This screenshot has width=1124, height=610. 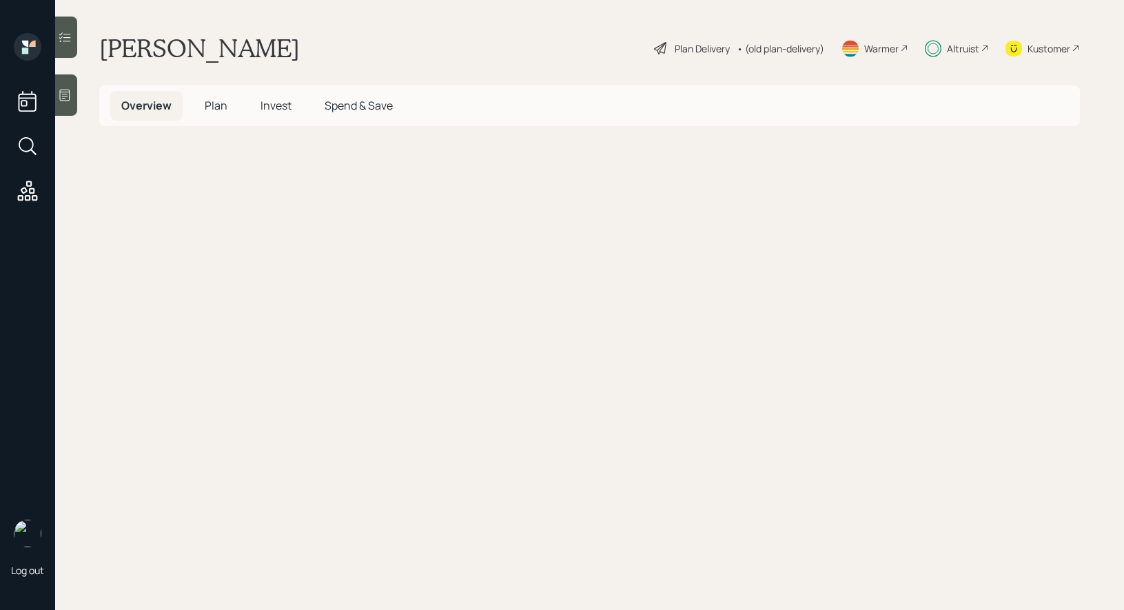 I want to click on div: Warmer, so click(x=881, y=48).